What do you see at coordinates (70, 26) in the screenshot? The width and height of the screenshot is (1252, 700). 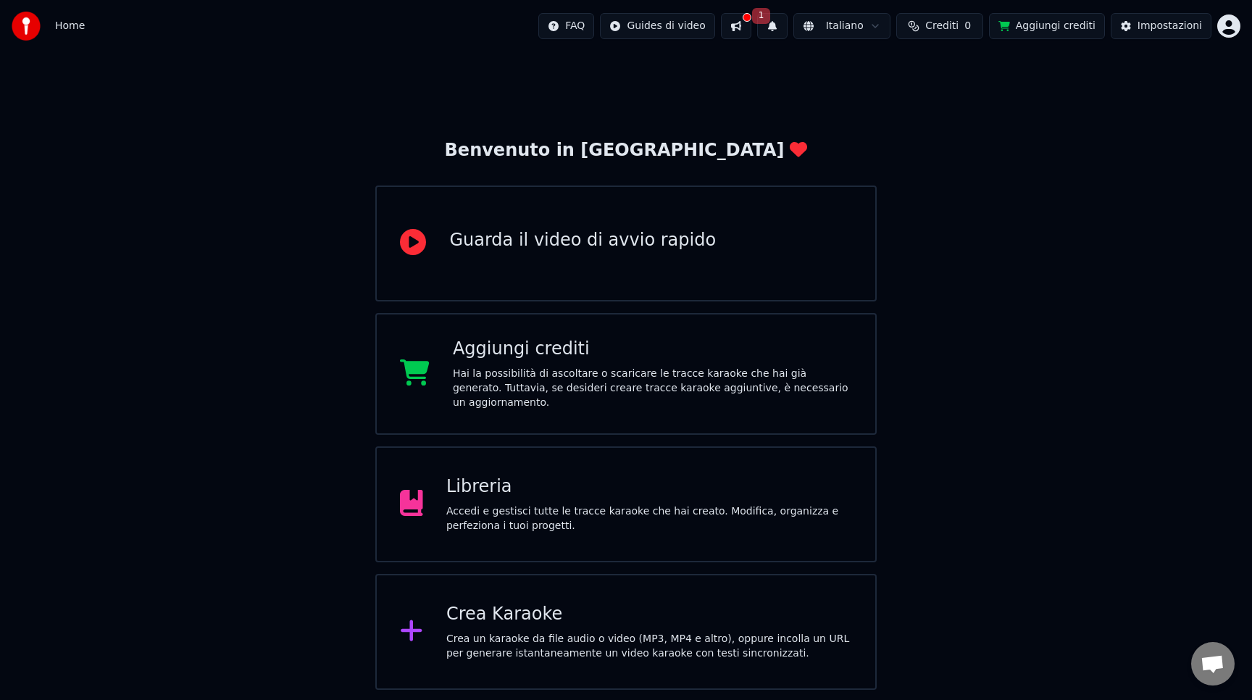 I see `nav: breadcrumb` at bounding box center [70, 26].